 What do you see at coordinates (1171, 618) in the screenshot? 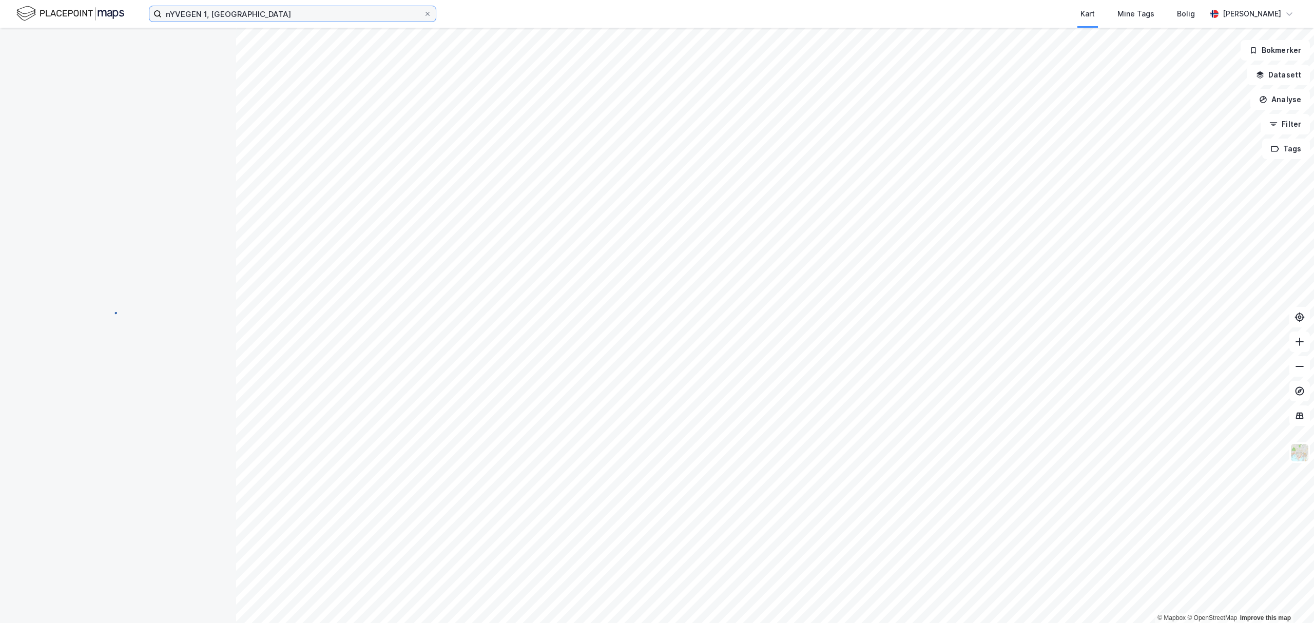
I see `a: Mapbox` at bounding box center [1171, 618].